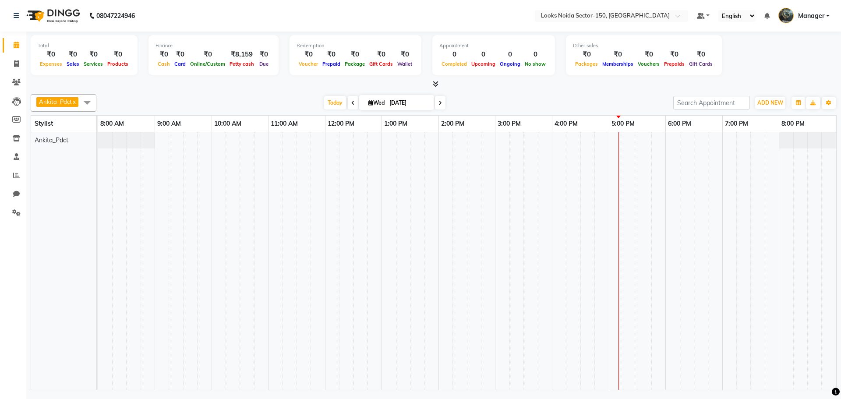  What do you see at coordinates (770, 103) in the screenshot?
I see `span: ADD NEW` at bounding box center [770, 103].